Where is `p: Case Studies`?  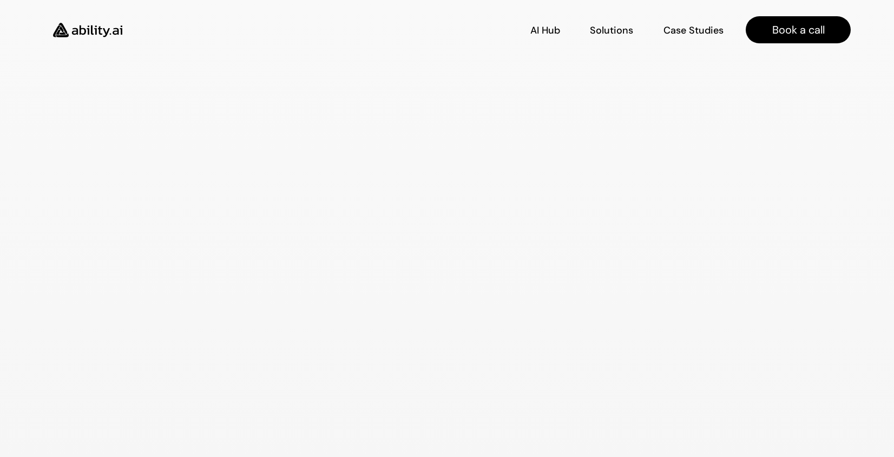 p: Case Studies is located at coordinates (693, 30).